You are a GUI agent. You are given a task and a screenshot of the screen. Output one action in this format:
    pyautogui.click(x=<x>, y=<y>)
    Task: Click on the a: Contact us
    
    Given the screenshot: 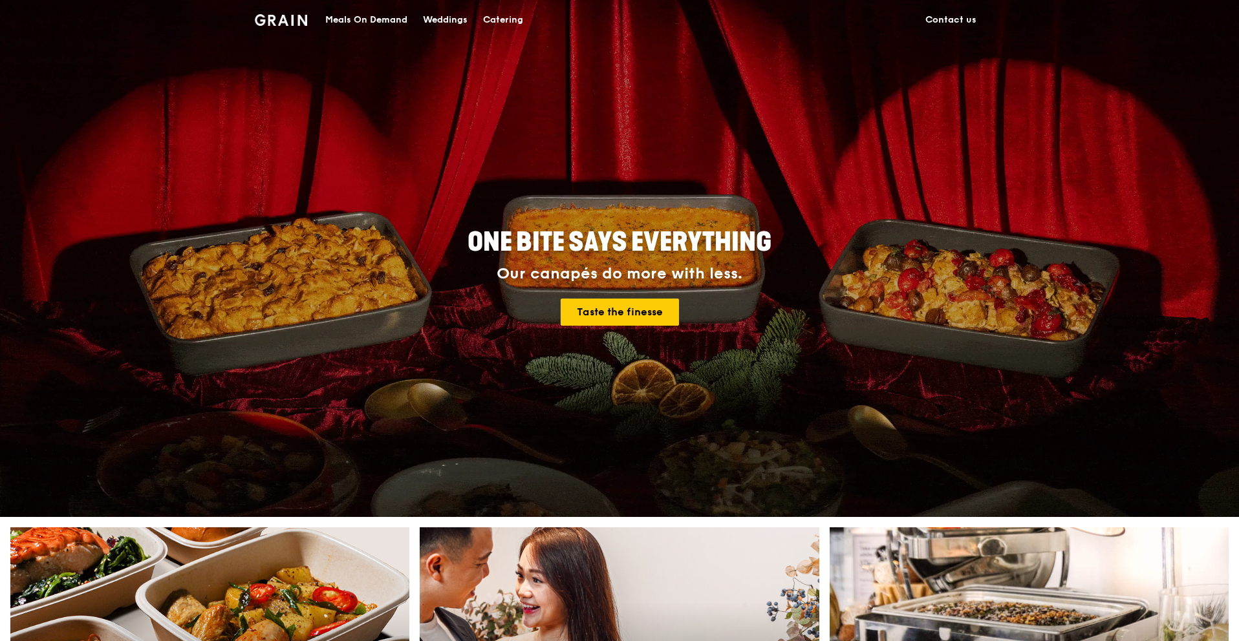 What is the action you would take?
    pyautogui.click(x=951, y=20)
    